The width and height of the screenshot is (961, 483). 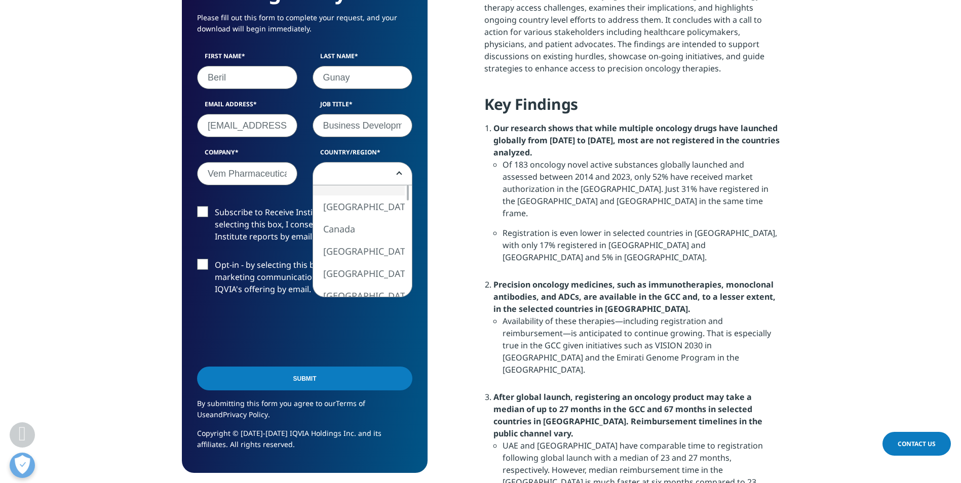 What do you see at coordinates (363, 155) in the screenshot?
I see `label: Country/Region` at bounding box center [363, 155].